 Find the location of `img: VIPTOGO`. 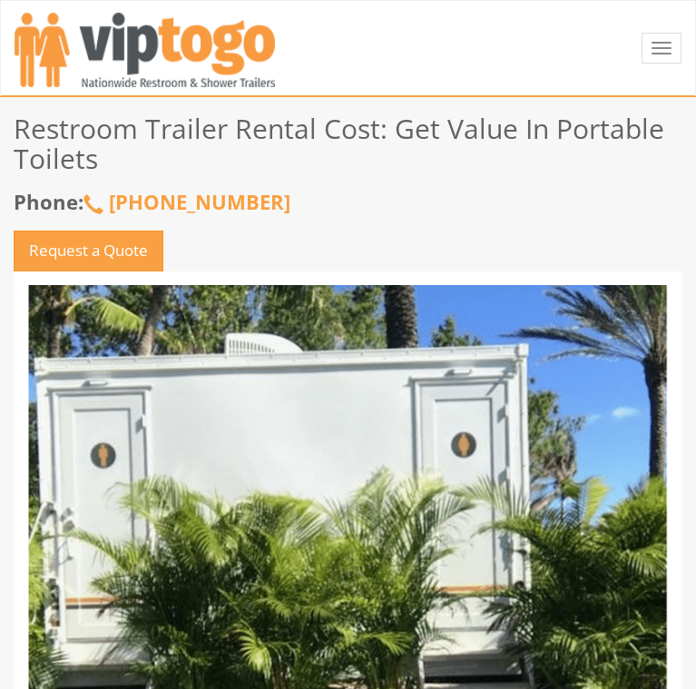

img: VIPTOGO is located at coordinates (144, 50).